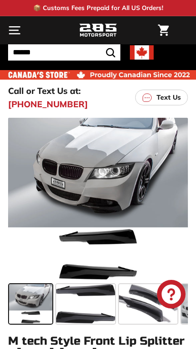 The image size is (196, 349). Describe the element at coordinates (162, 97) in the screenshot. I see `a: Text Us` at that location.